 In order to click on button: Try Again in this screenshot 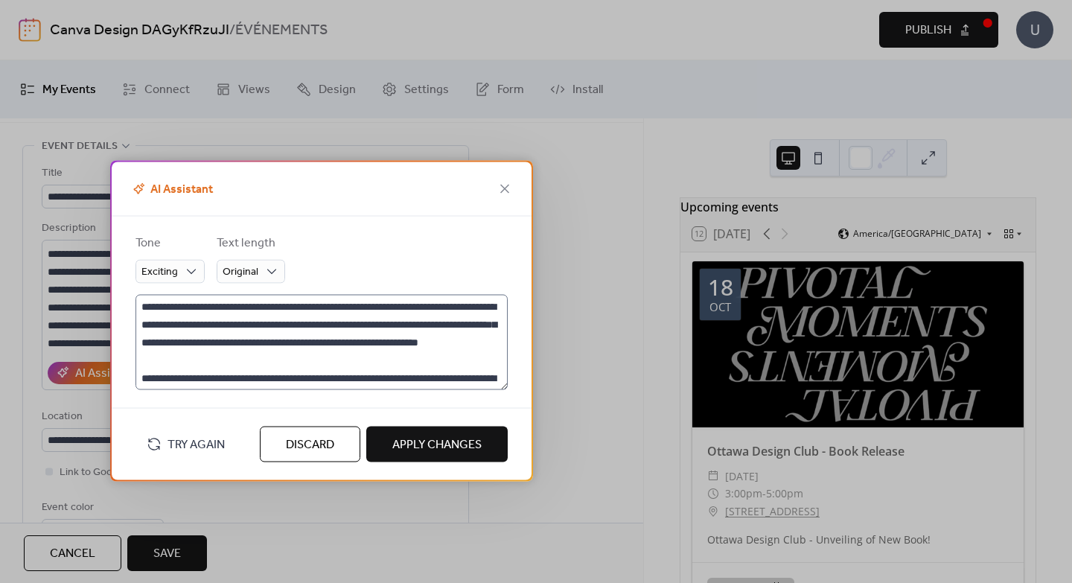, I will do `click(185, 444)`.